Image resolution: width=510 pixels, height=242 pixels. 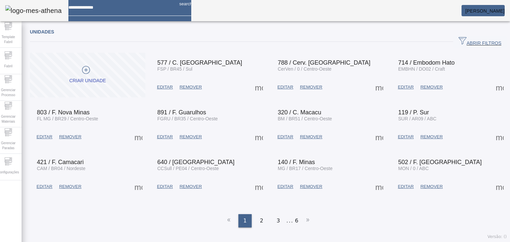 What do you see at coordinates (305, 119) in the screenshot?
I see `span: BM / BR51 / Centro-Oeste` at bounding box center [305, 119].